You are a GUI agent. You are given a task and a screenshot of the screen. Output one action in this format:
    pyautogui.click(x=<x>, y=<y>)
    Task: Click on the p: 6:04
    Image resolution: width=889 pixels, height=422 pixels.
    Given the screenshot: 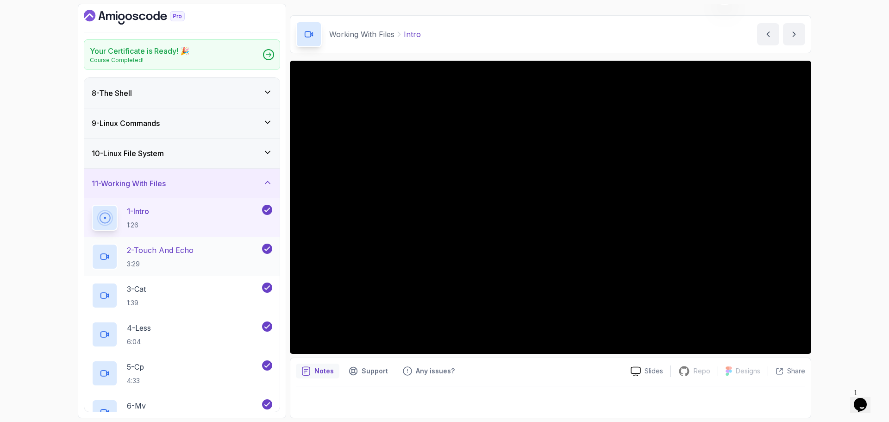 What is the action you would take?
    pyautogui.click(x=139, y=342)
    